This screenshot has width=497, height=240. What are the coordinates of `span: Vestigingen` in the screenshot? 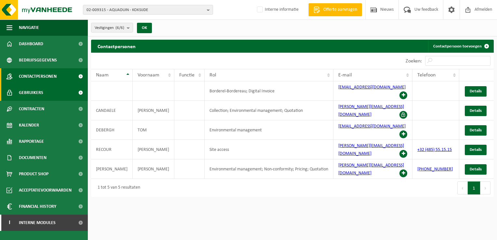 It's located at (109, 28).